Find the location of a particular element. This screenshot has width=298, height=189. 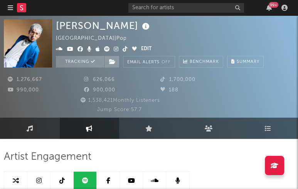

span: 900,000 is located at coordinates (100, 90).